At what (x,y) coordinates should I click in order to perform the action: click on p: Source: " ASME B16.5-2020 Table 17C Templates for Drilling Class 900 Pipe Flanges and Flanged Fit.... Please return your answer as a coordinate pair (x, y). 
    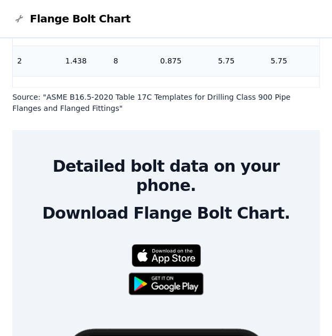
    Looking at the image, I should click on (166, 102).